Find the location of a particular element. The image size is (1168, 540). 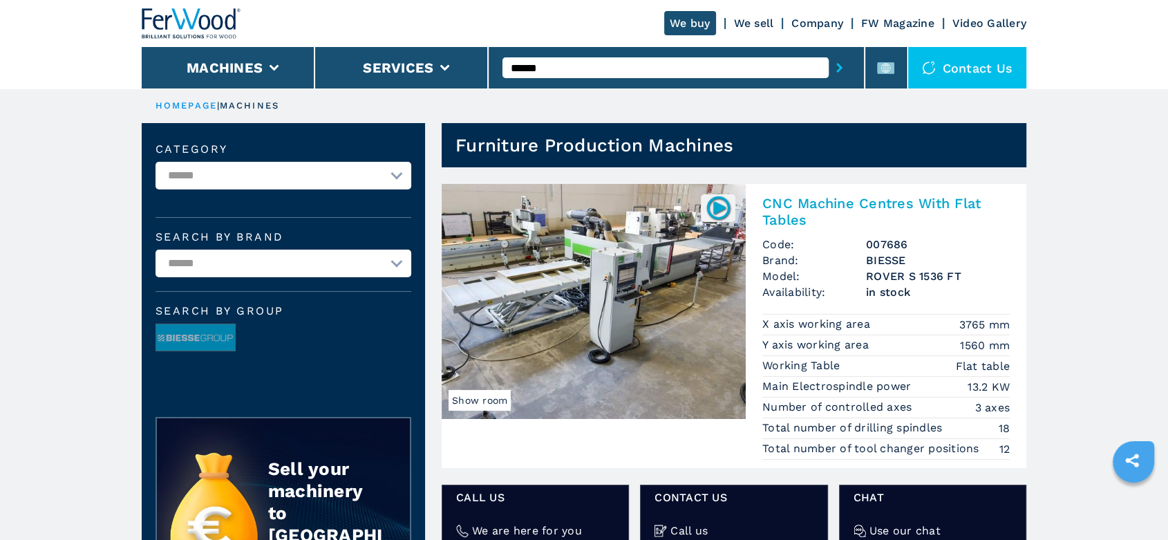

a: sharethis is located at coordinates (1132, 460).